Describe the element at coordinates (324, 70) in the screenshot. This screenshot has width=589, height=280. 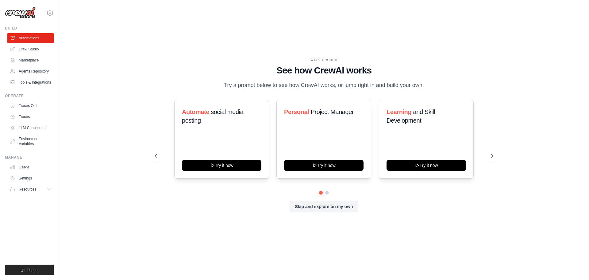
I see `h1: See how CrewAI works` at that location.